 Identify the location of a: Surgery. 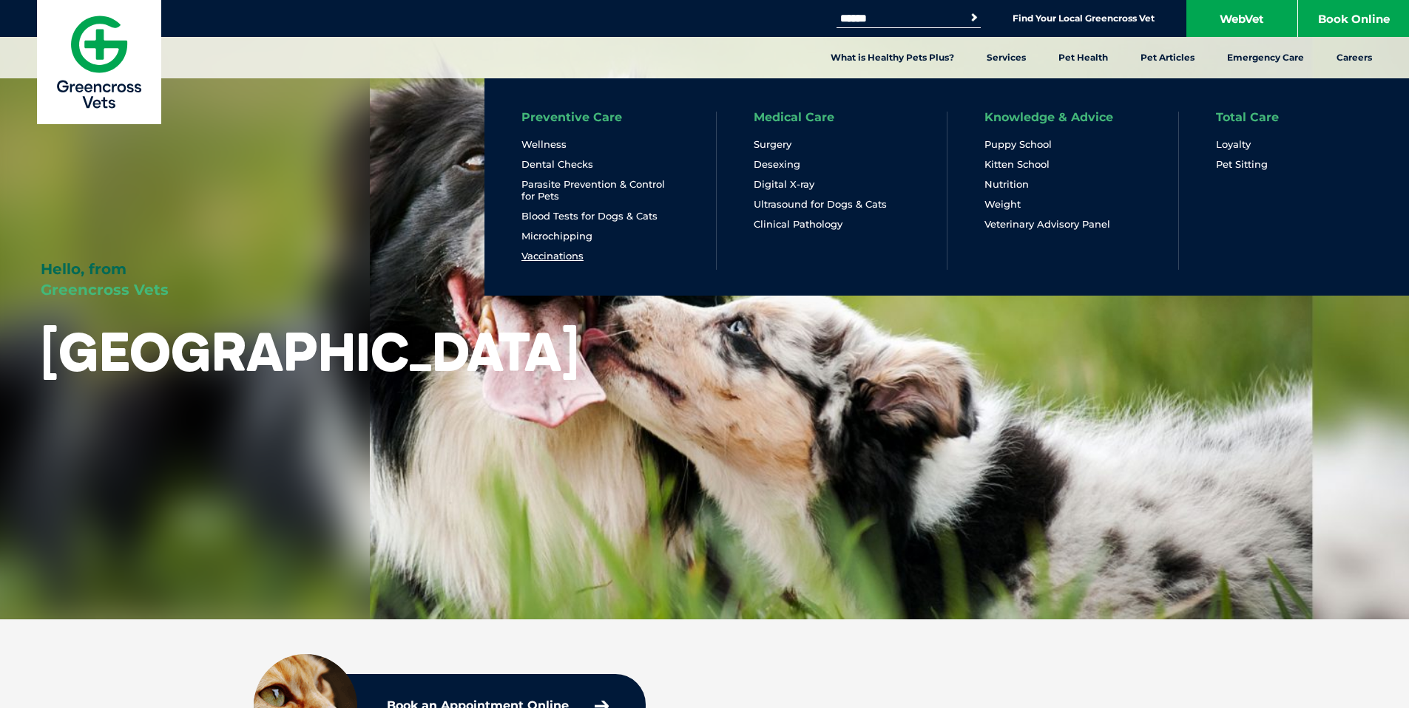
(772, 144).